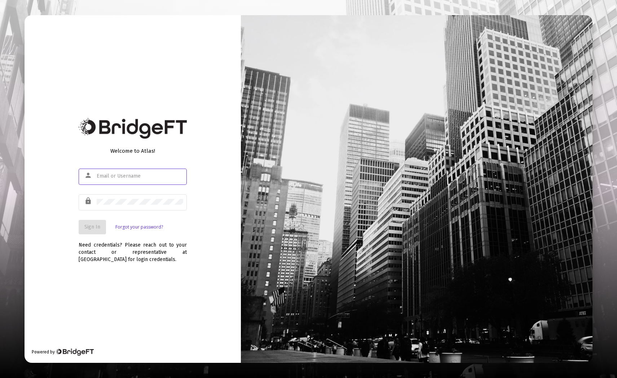 The height and width of the screenshot is (378, 617). I want to click on div: Welcome to Atlas!, so click(133, 151).